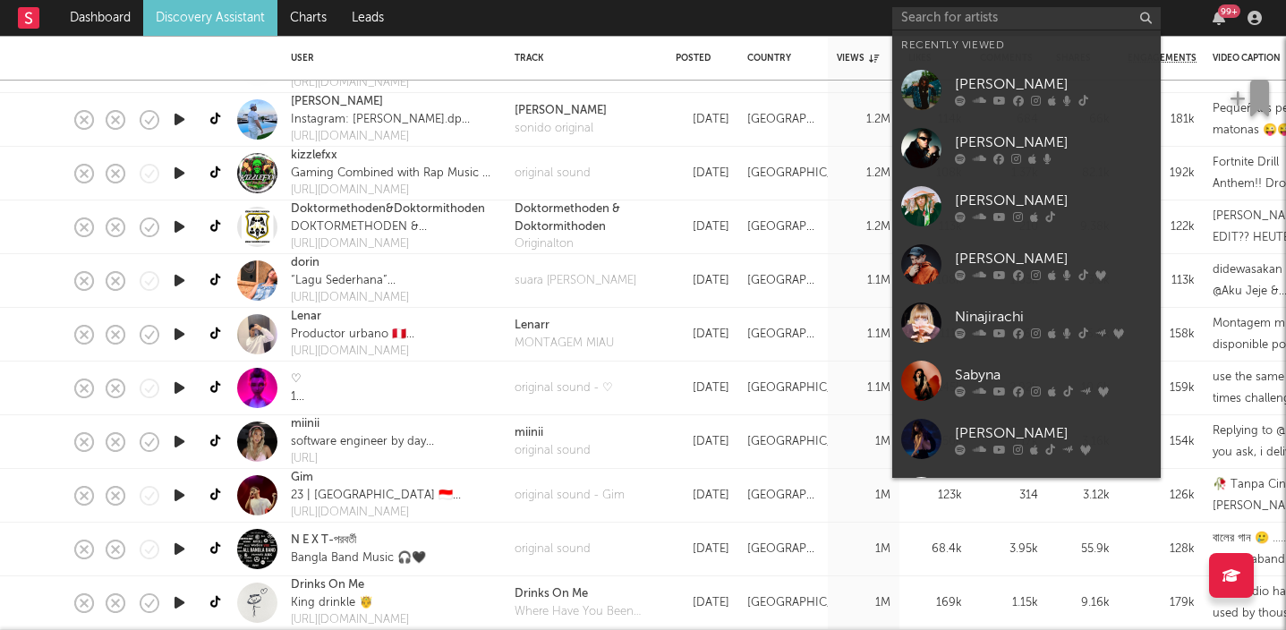  I want to click on a: Sabyna, so click(1027, 380).